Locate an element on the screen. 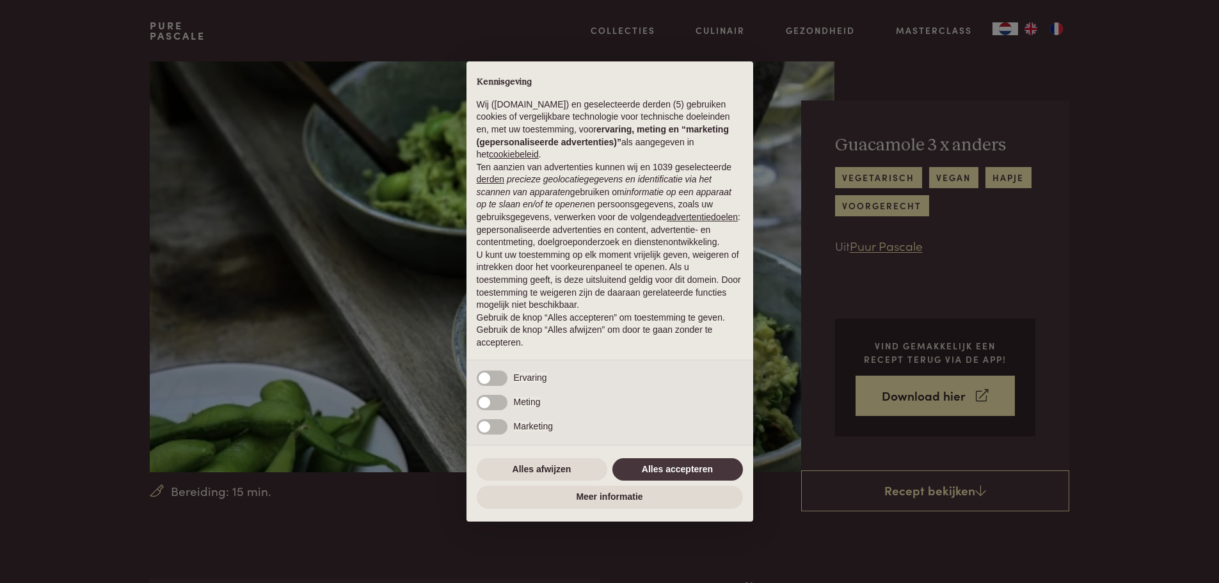 The width and height of the screenshot is (1219, 583). button: Alles accepteren is located at coordinates (678, 470).